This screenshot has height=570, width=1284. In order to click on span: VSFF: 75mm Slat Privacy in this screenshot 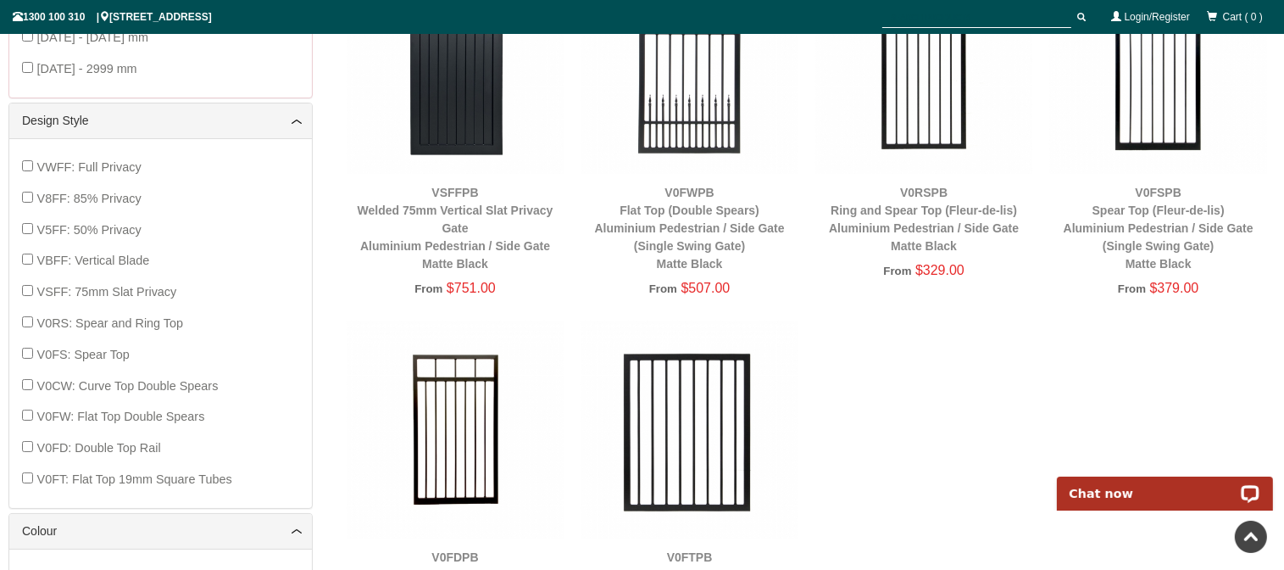, I will do `click(107, 292)`.